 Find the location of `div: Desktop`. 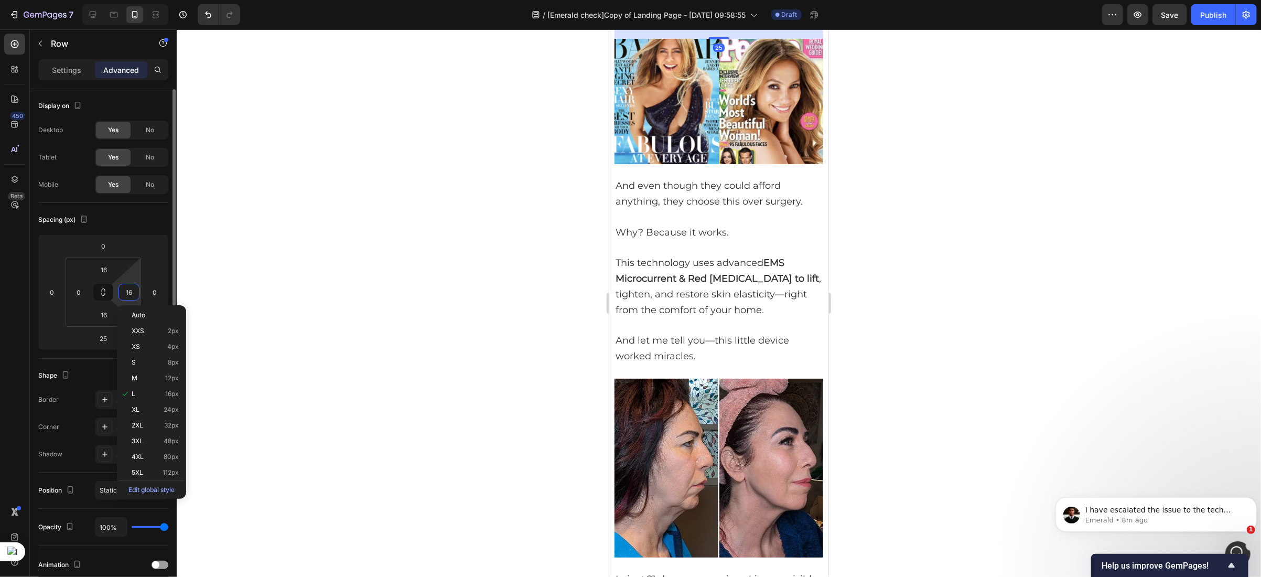

div: Desktop is located at coordinates (50, 130).